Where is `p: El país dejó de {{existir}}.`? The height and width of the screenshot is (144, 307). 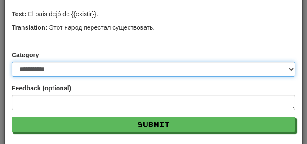
p: El país dejó de {{existir}}. is located at coordinates (153, 14).